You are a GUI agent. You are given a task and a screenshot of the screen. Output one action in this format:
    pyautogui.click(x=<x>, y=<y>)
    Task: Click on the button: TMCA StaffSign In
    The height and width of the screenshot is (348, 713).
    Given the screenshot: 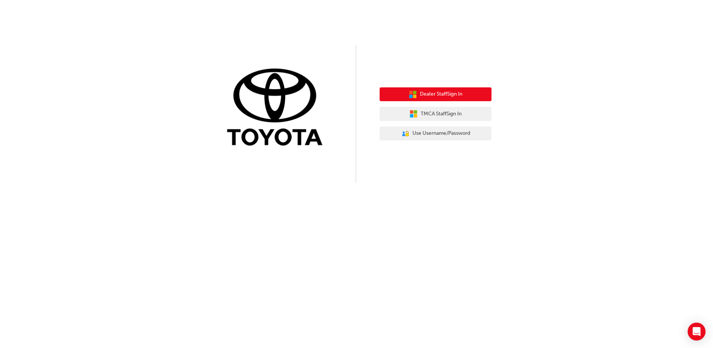 What is the action you would take?
    pyautogui.click(x=436, y=114)
    